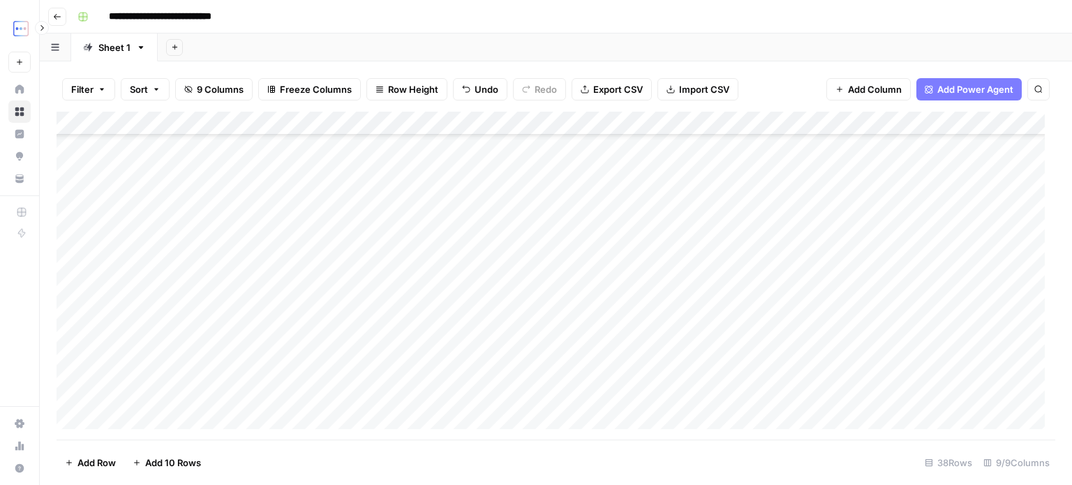  I want to click on a: Usage, so click(20, 446).